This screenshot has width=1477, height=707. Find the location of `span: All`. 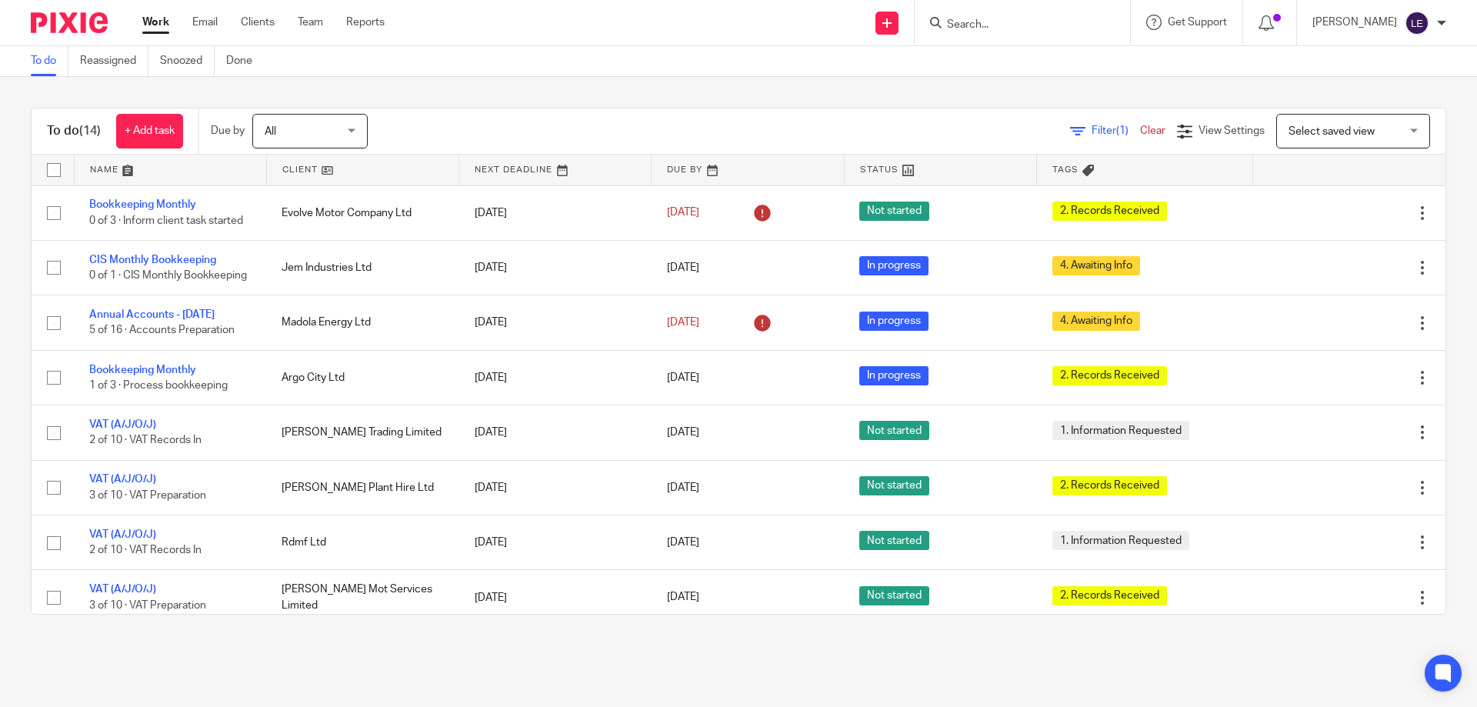

span: All is located at coordinates (270, 132).